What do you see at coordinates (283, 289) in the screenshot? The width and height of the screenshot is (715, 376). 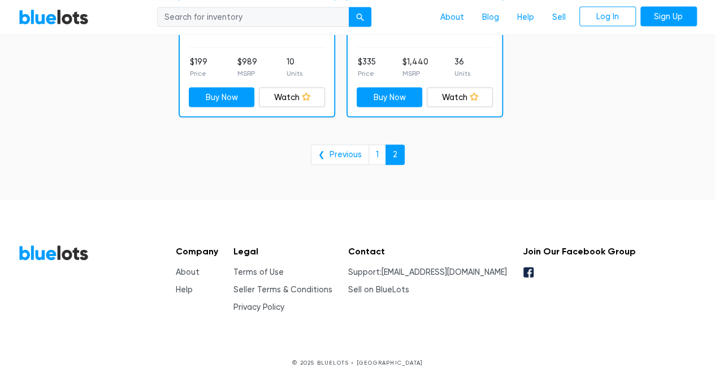 I see `a: Seller Terms & Conditions` at bounding box center [283, 289].